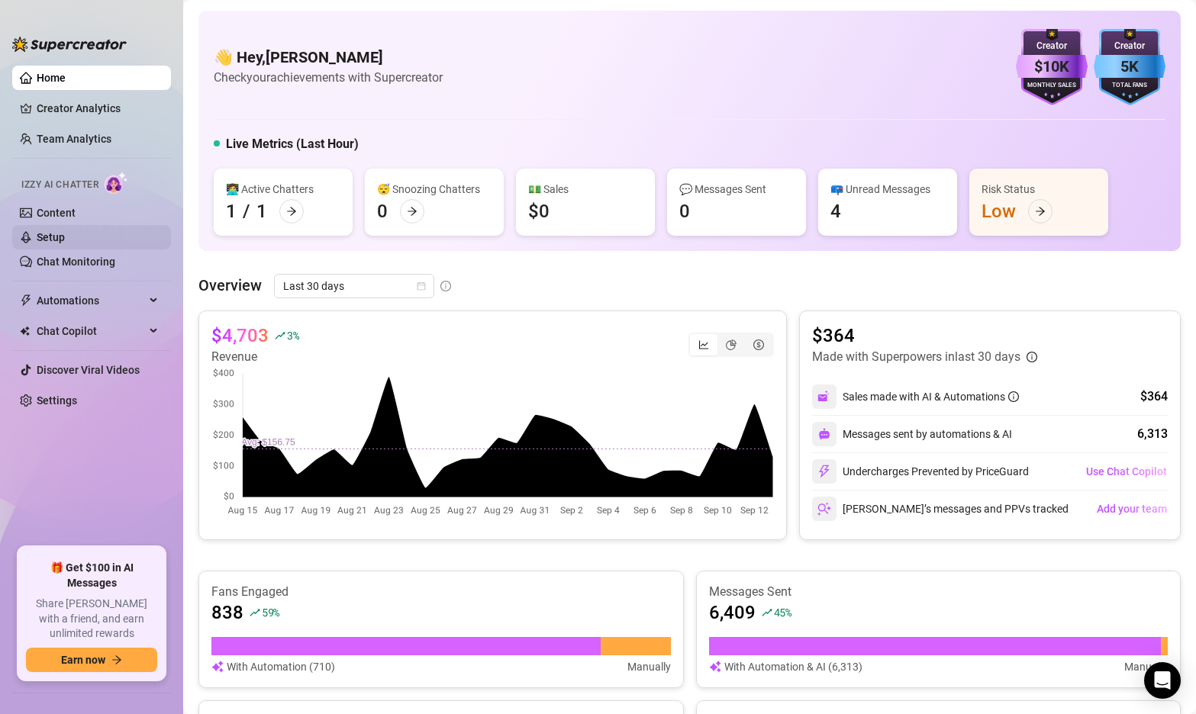  I want to click on span: dollar-circle, so click(759, 345).